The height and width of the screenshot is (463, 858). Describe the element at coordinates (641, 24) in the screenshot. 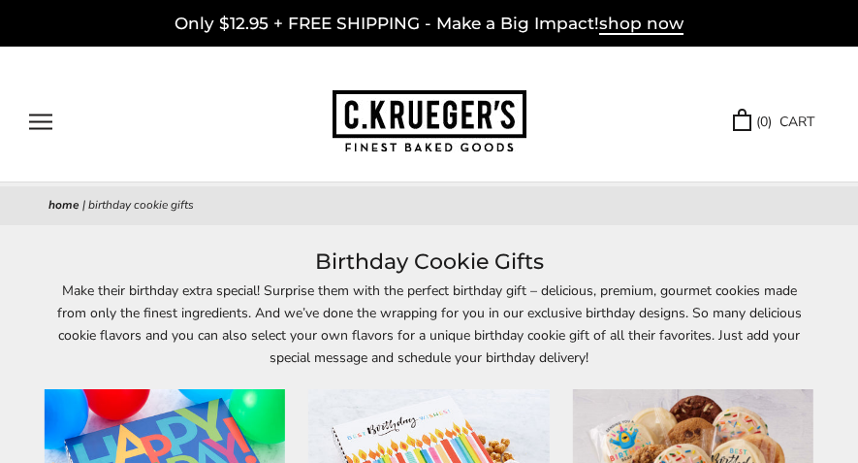

I see `span: shop now` at that location.